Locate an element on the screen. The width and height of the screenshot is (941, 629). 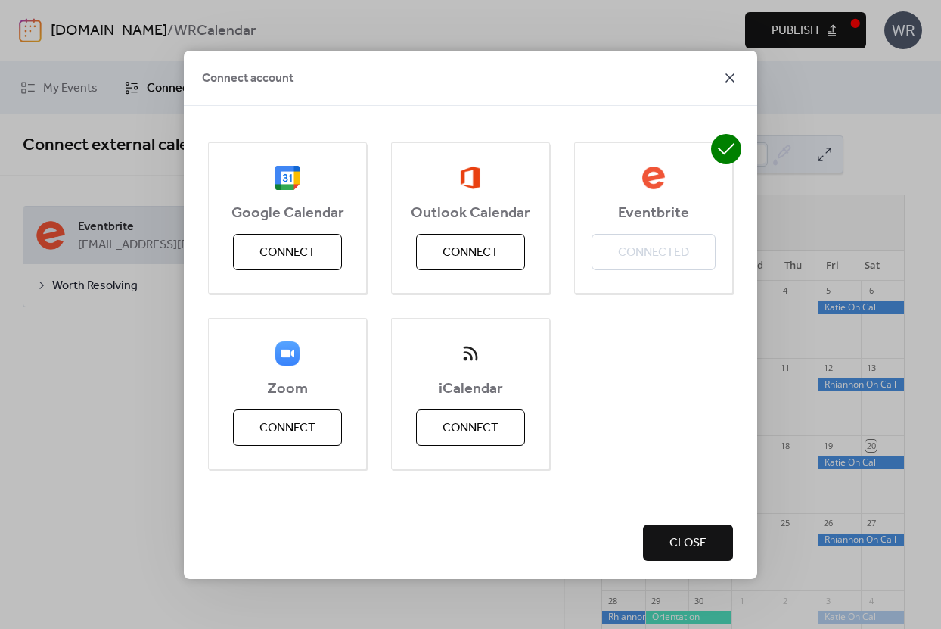
span: Zoom is located at coordinates (288, 389).